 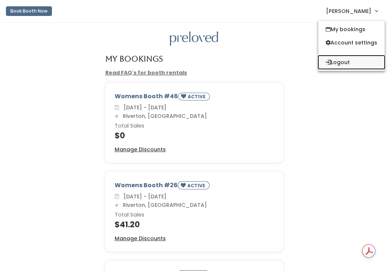 I want to click on h4: $0, so click(x=194, y=135).